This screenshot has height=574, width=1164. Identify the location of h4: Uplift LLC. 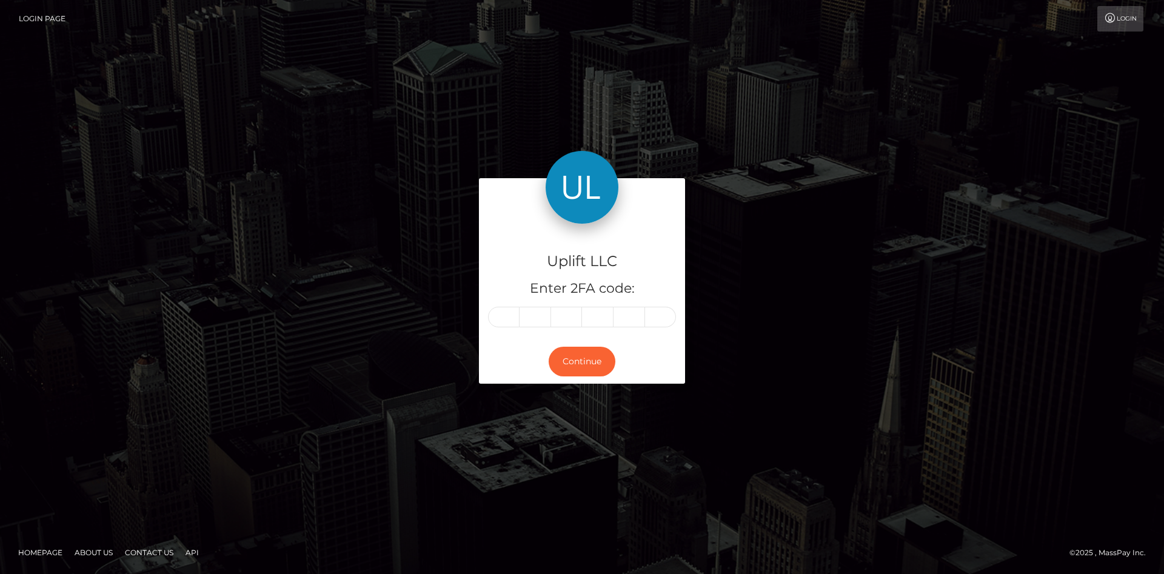
(582, 261).